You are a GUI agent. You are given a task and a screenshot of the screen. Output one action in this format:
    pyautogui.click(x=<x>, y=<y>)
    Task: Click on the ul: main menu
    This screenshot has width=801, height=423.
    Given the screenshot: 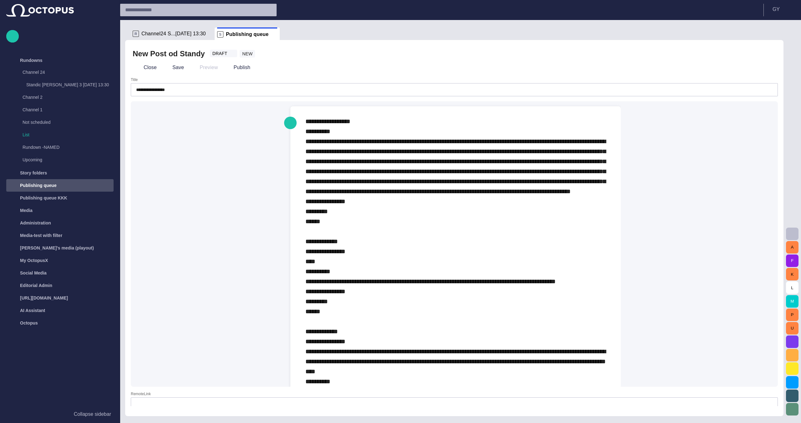 What is the action you would take?
    pyautogui.click(x=60, y=192)
    